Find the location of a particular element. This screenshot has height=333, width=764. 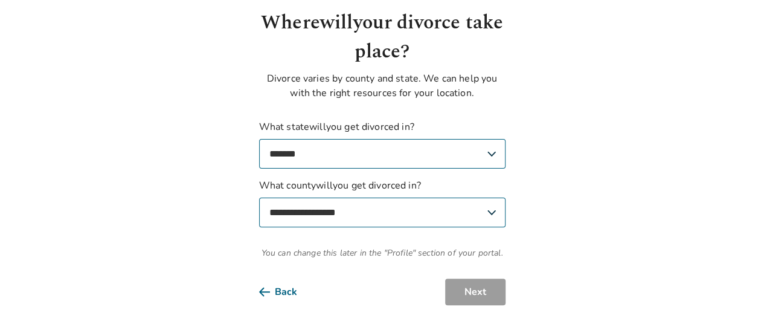

label: What county will you get divorced in? is located at coordinates (382, 202).